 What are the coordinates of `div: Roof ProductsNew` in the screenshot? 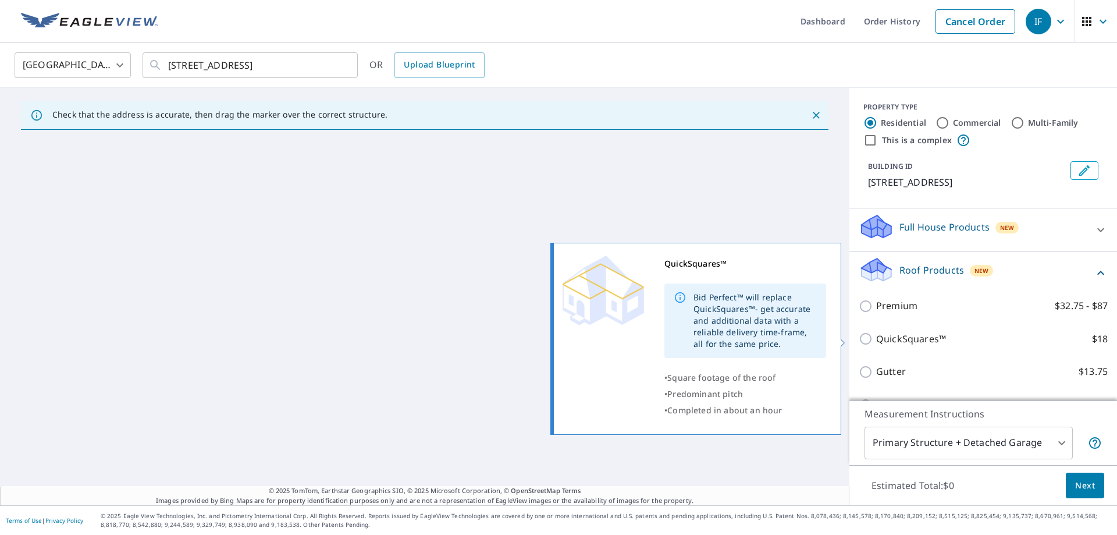 It's located at (983, 272).